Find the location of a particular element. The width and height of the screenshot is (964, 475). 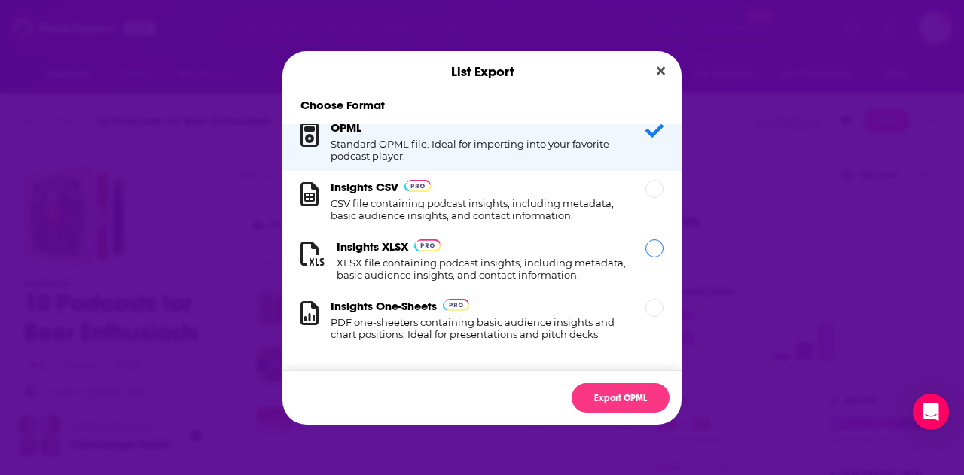

h1: Standard OPML file. Ideal for importing into your favorite podcast player. is located at coordinates (479, 150).